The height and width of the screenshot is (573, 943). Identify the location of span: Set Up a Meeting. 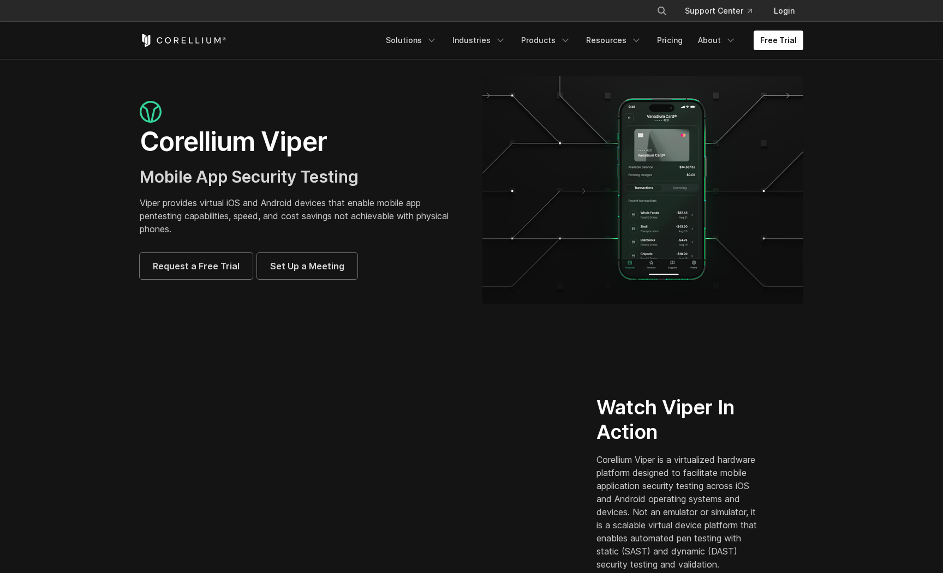
(307, 266).